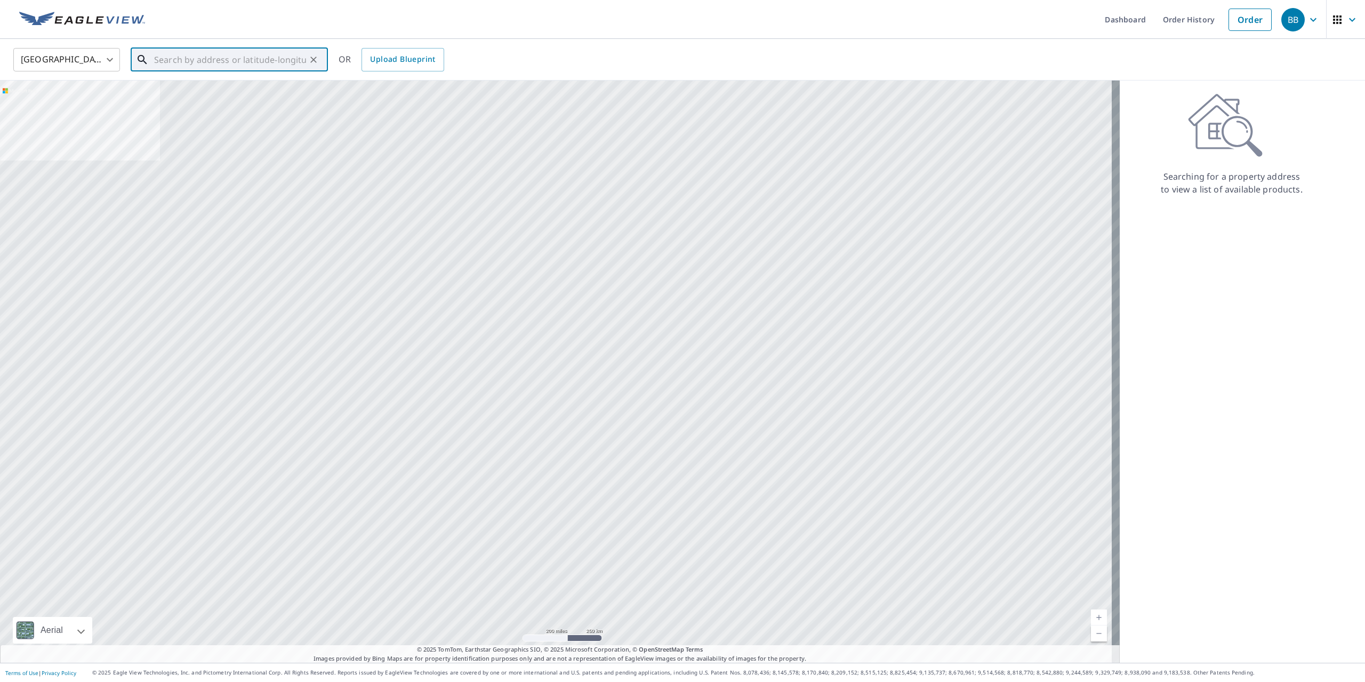 Image resolution: width=1365 pixels, height=682 pixels. I want to click on a: Upload Blueprint, so click(403, 60).